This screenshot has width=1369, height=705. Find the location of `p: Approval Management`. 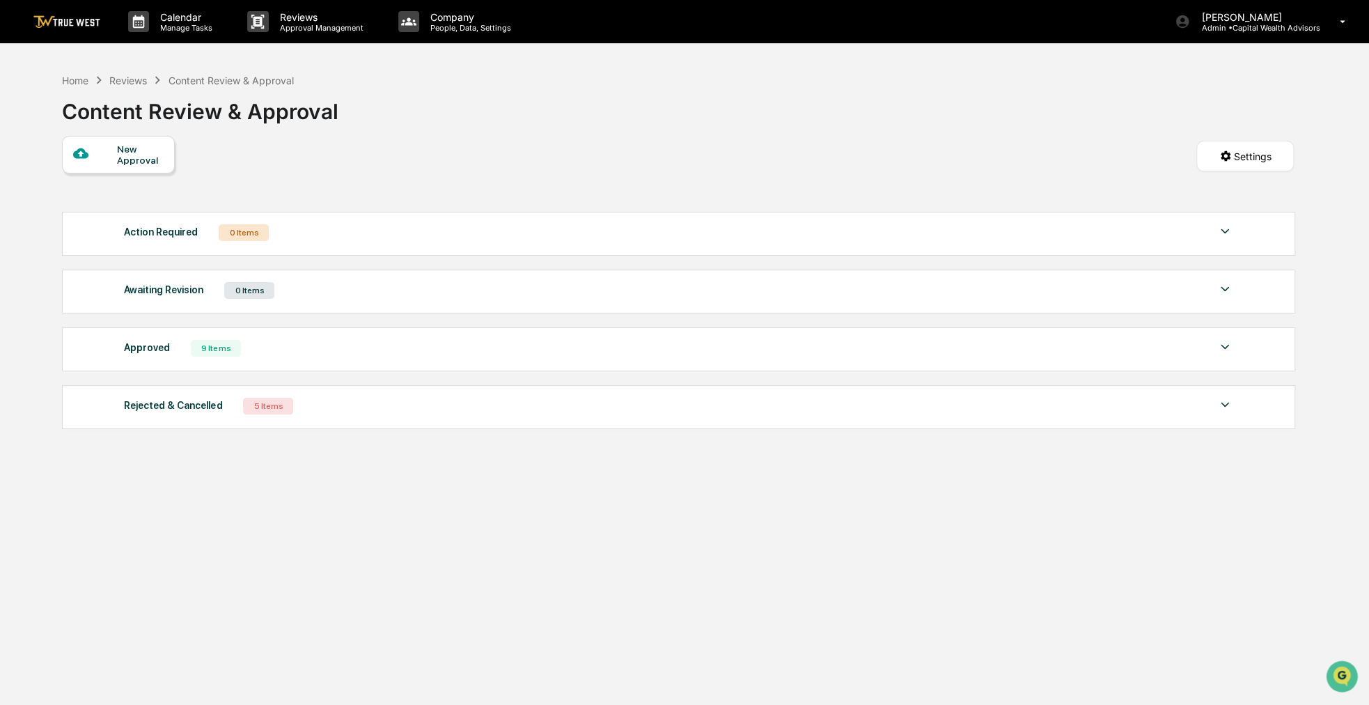

p: Approval Management is located at coordinates (320, 28).